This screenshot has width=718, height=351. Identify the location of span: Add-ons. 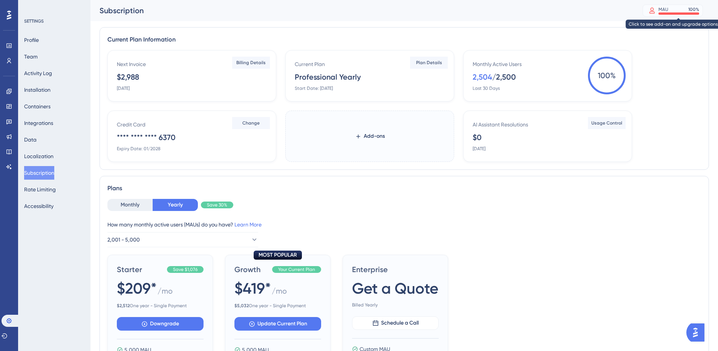
(375, 136).